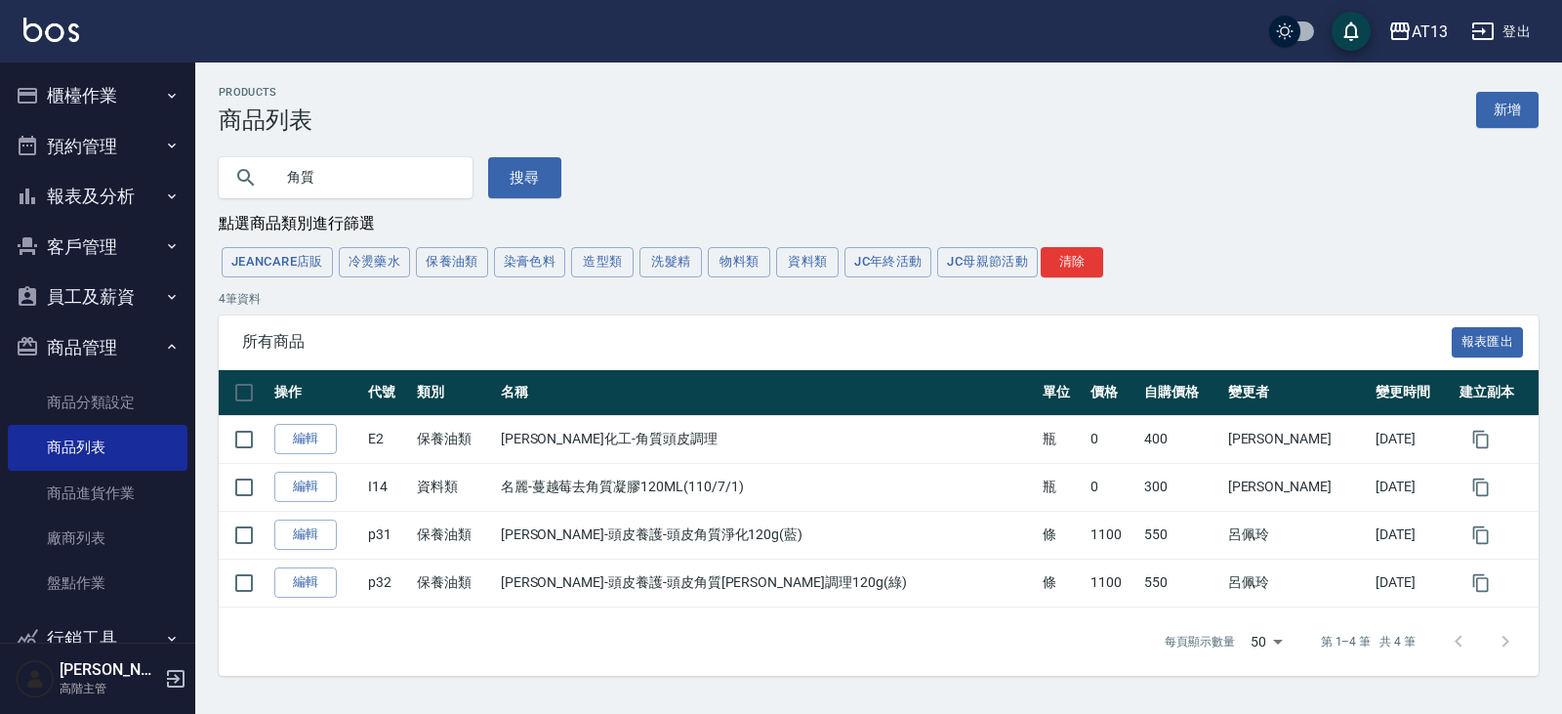 Image resolution: width=1562 pixels, height=714 pixels. I want to click on div: 50, so click(1266, 641).